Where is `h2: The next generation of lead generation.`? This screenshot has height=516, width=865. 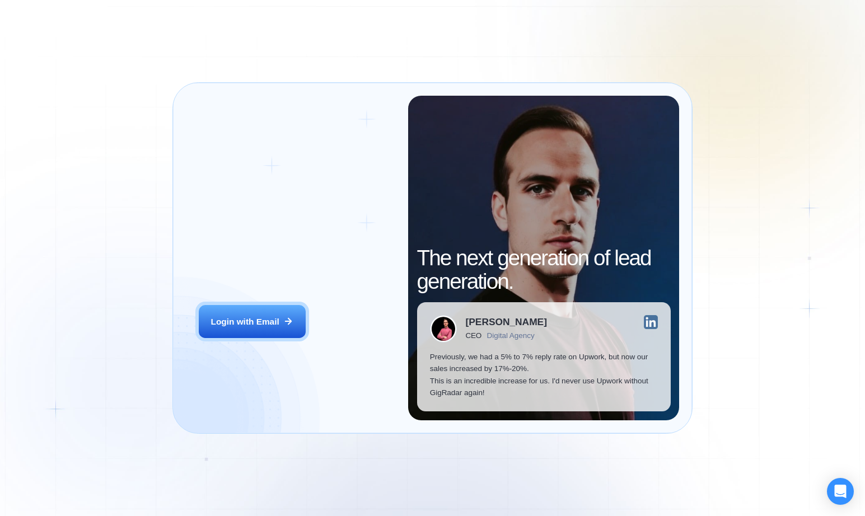
h2: The next generation of lead generation. is located at coordinates (544, 270).